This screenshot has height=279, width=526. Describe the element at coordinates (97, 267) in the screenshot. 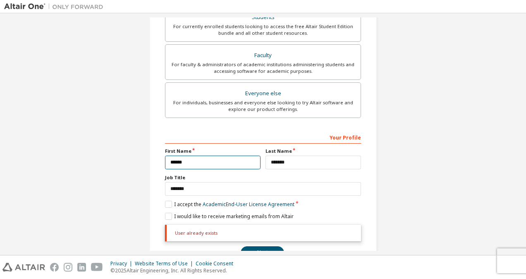

I see `img: youtube.svg` at that location.